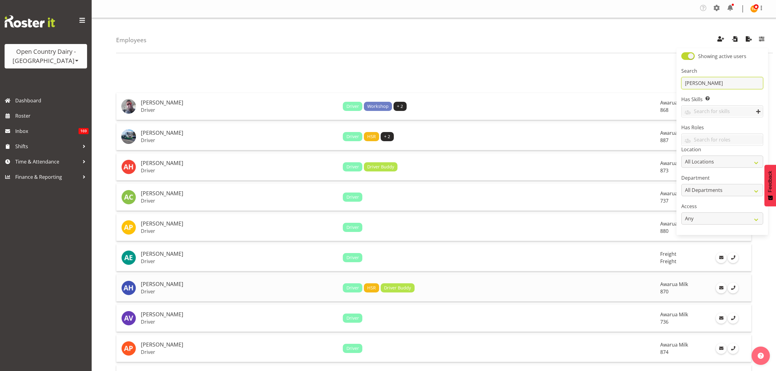  What do you see at coordinates (721, 40) in the screenshot?
I see `button: Create Employees` at bounding box center [721, 40].